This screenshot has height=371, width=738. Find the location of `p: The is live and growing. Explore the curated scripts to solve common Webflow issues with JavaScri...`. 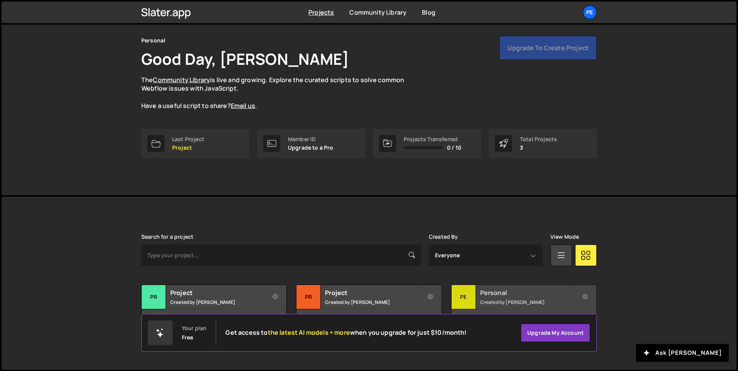

p: The is live and growing. Explore the curated scripts to solve common Webflow issues with JavaScri... is located at coordinates (280, 93).